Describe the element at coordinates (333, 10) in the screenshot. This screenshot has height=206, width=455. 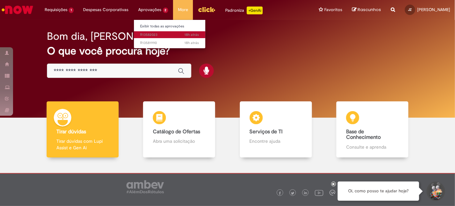
I see `span: Favoritos` at that location.